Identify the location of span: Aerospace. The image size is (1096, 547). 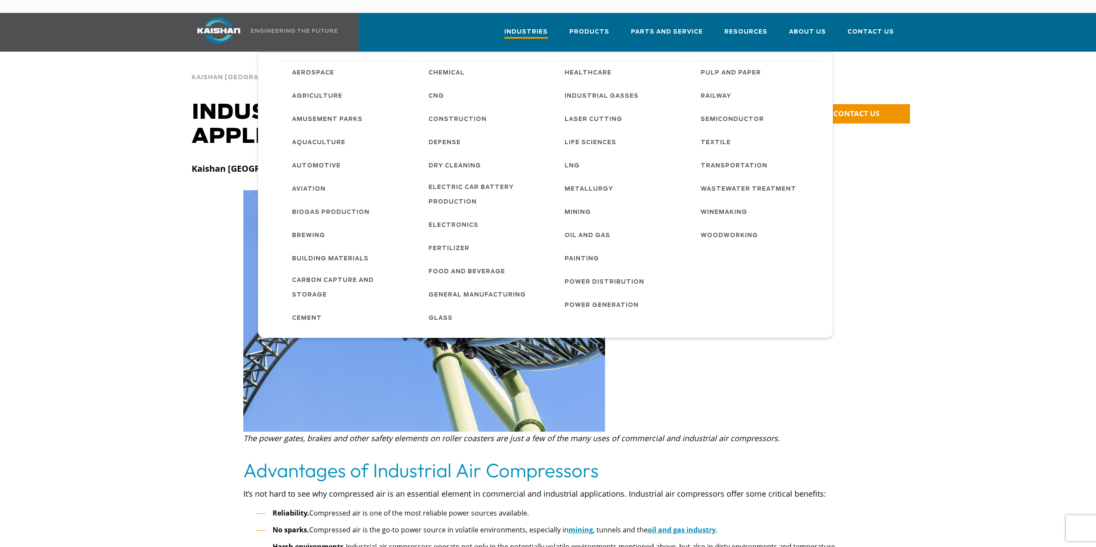
(313, 73).